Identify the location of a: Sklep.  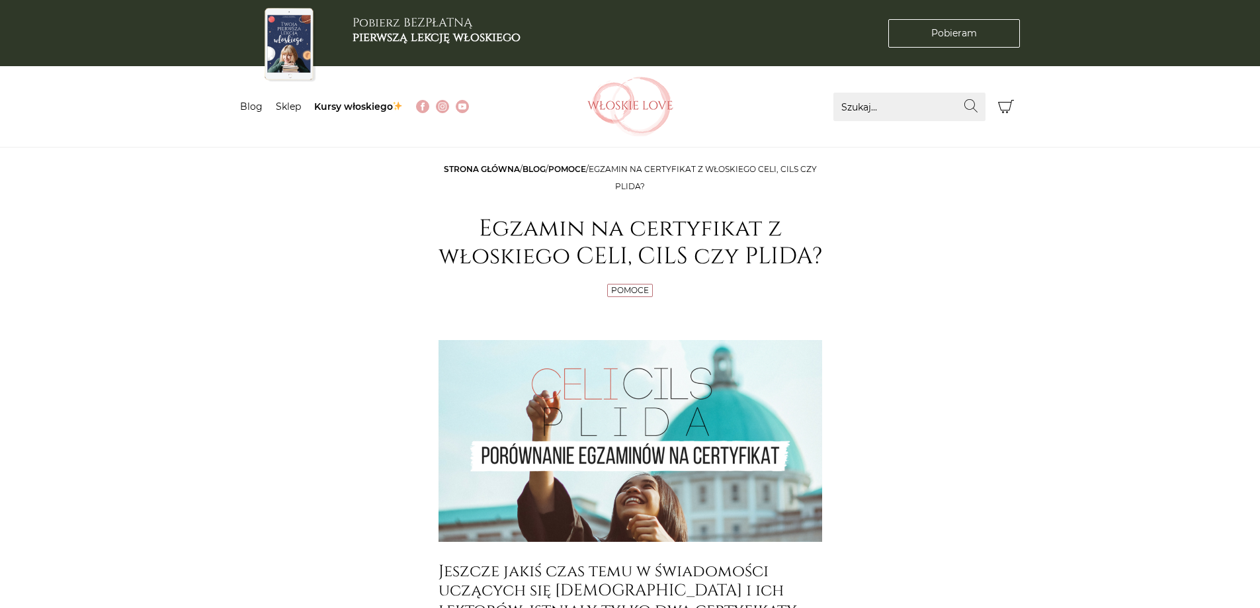
(288, 106).